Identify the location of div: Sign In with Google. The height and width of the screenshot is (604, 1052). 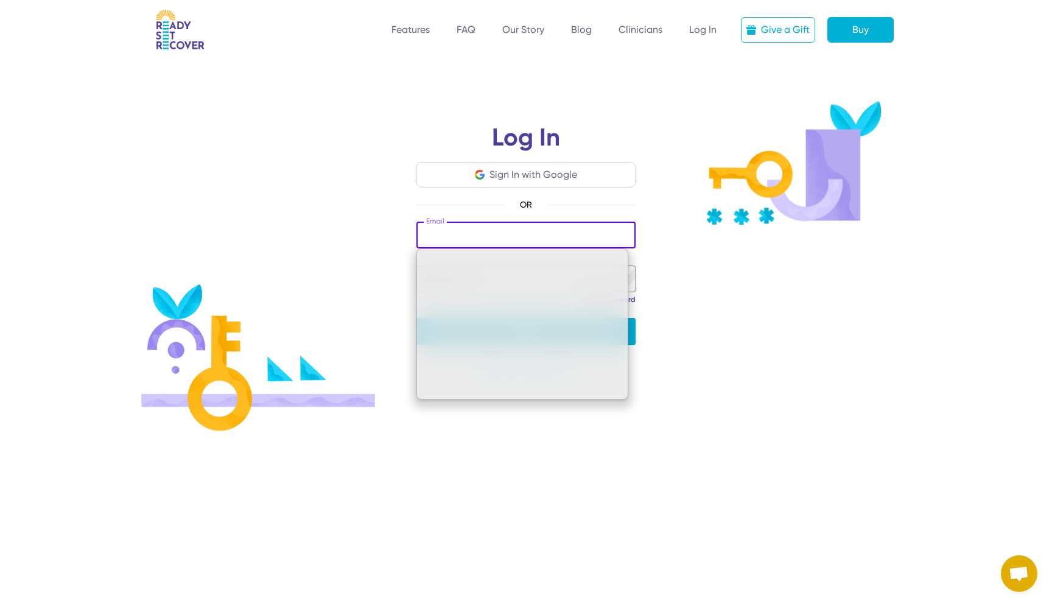
(533, 175).